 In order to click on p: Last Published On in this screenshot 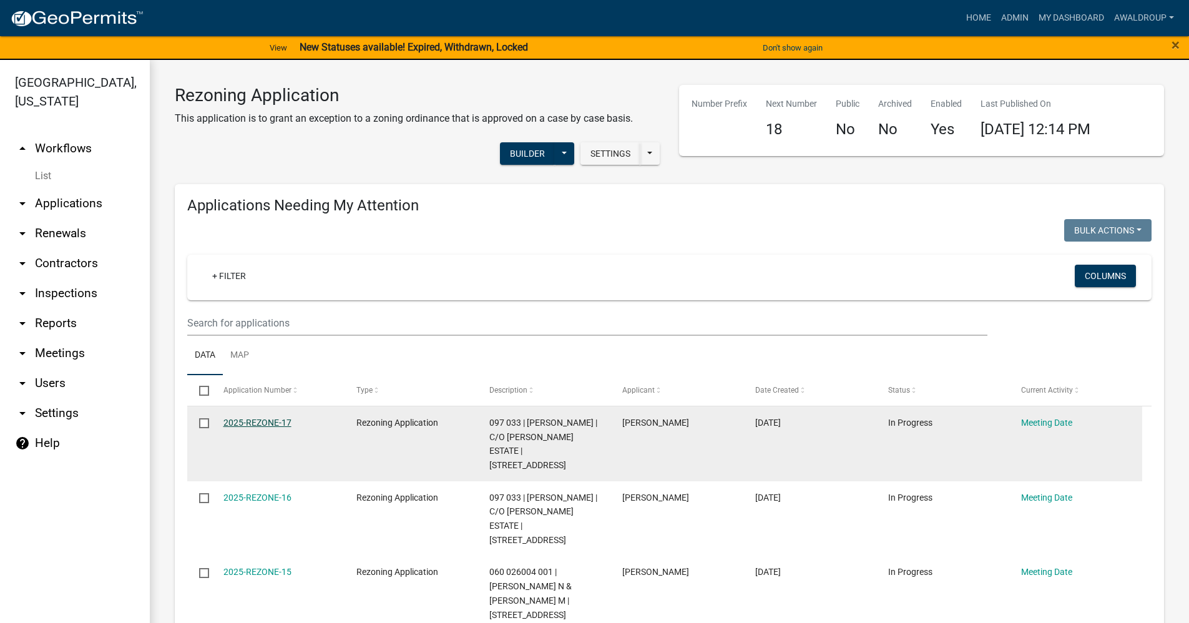, I will do `click(1035, 104)`.